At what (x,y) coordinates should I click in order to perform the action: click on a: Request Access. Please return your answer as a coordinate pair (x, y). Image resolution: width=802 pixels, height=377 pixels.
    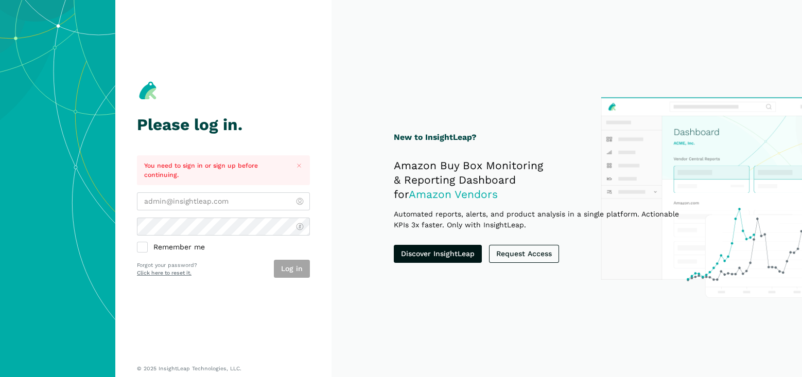
    Looking at the image, I should click on (524, 254).